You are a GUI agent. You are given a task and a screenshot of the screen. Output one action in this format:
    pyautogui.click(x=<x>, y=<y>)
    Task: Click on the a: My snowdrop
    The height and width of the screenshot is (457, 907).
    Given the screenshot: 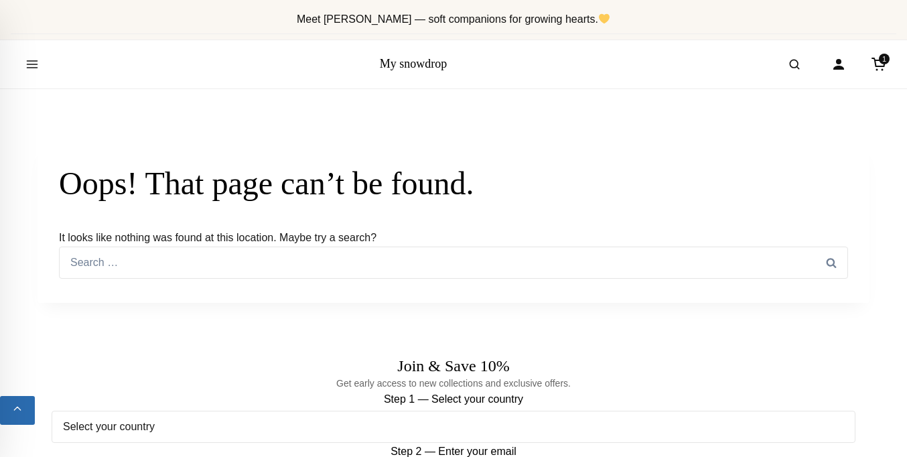 What is the action you would take?
    pyautogui.click(x=413, y=64)
    